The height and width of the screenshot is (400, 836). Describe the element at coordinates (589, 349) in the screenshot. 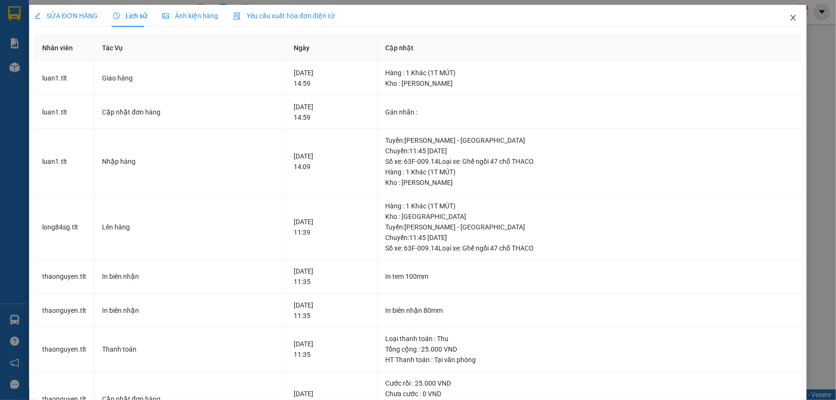

I see `div: Tổng cộng : 25.000 VND` at that location.